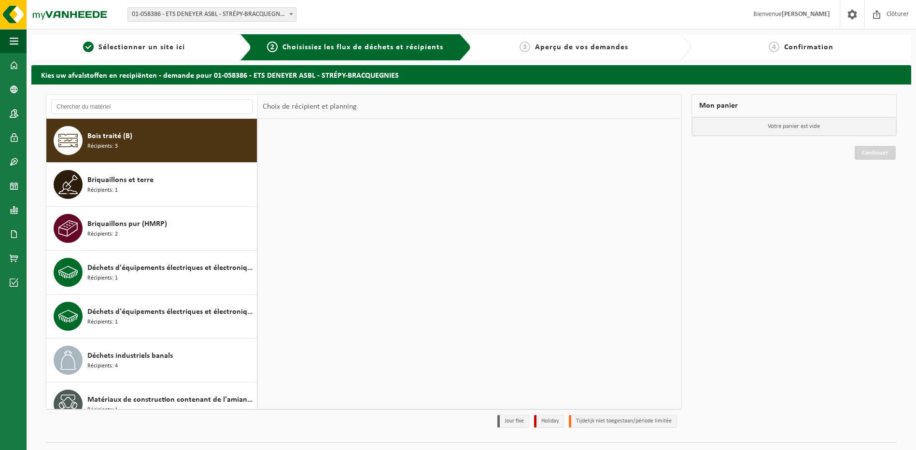 This screenshot has height=450, width=916. Describe the element at coordinates (152, 184) in the screenshot. I see `button: Briquaillons et terre Récipients: 1` at that location.